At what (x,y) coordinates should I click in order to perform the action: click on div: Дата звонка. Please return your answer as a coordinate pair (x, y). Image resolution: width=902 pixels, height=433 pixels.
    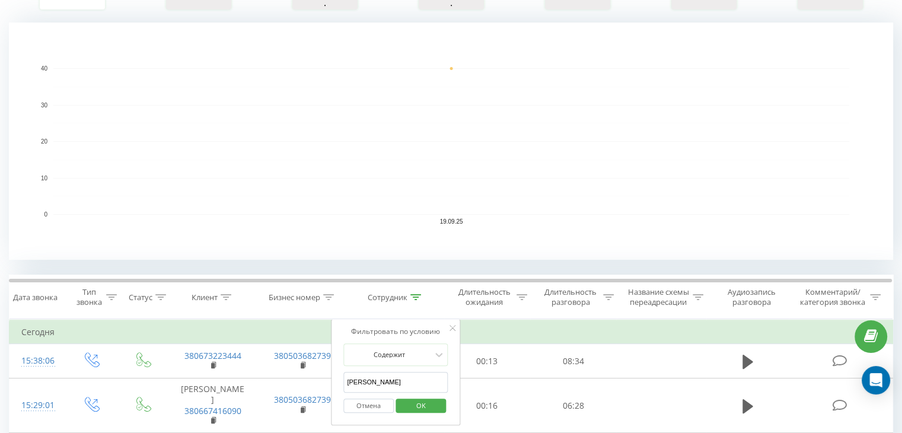
    Looking at the image, I should click on (35, 297).